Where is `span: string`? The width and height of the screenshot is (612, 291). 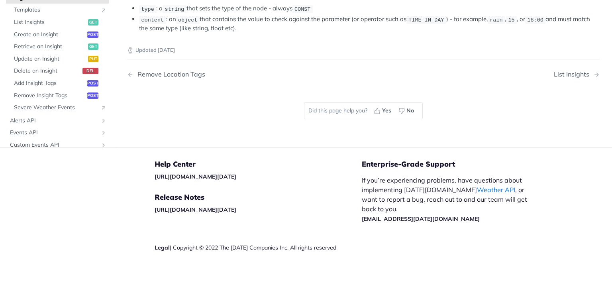 span: string is located at coordinates (174, 9).